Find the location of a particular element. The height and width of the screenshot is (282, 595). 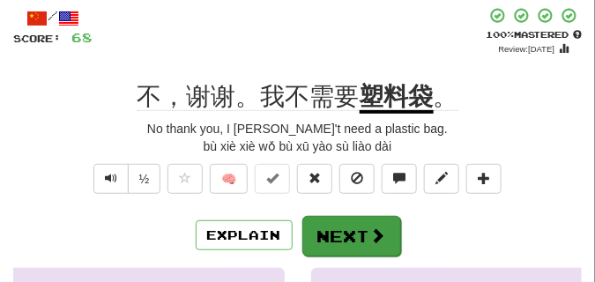

span: Score: is located at coordinates (37, 38).